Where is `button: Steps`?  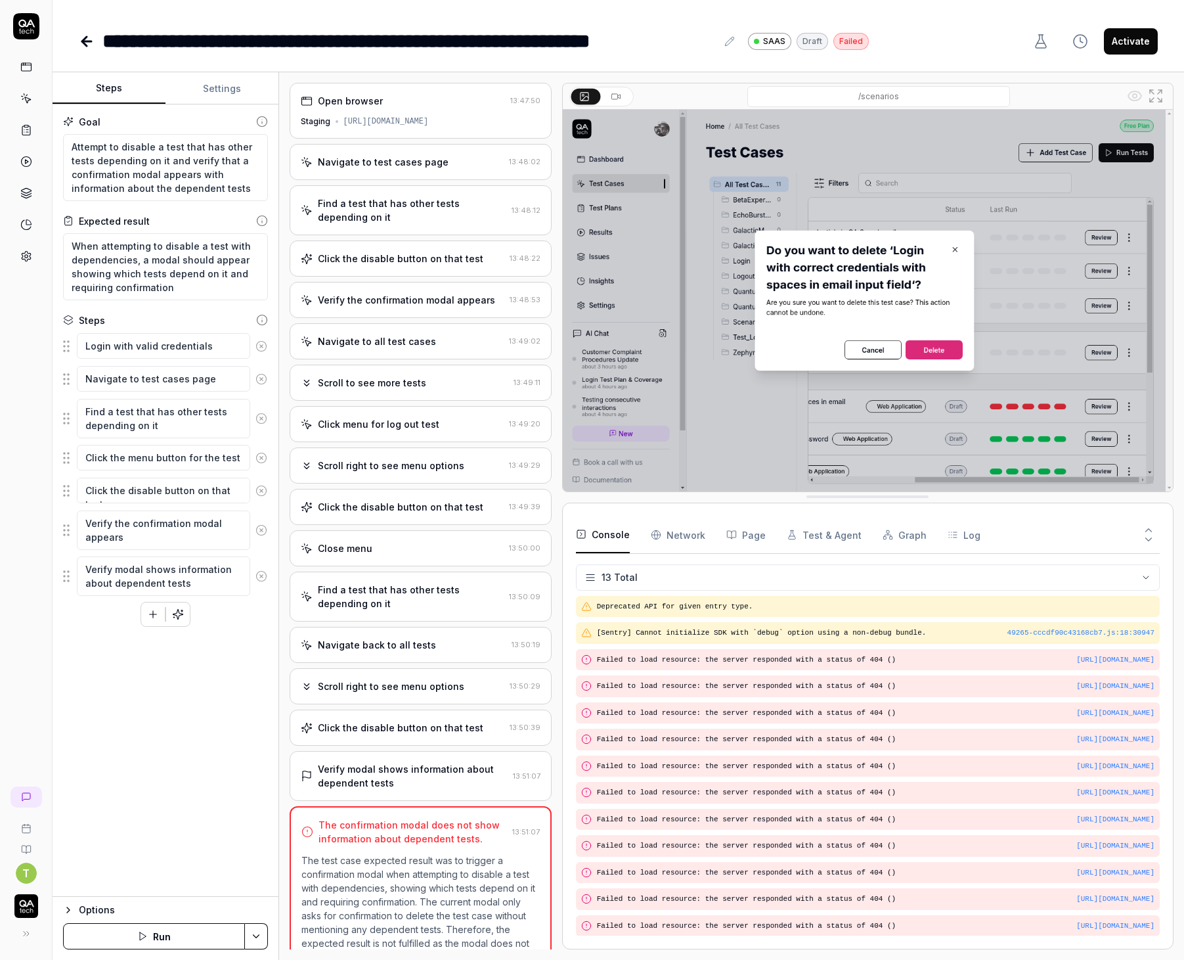 button: Steps is located at coordinates (109, 89).